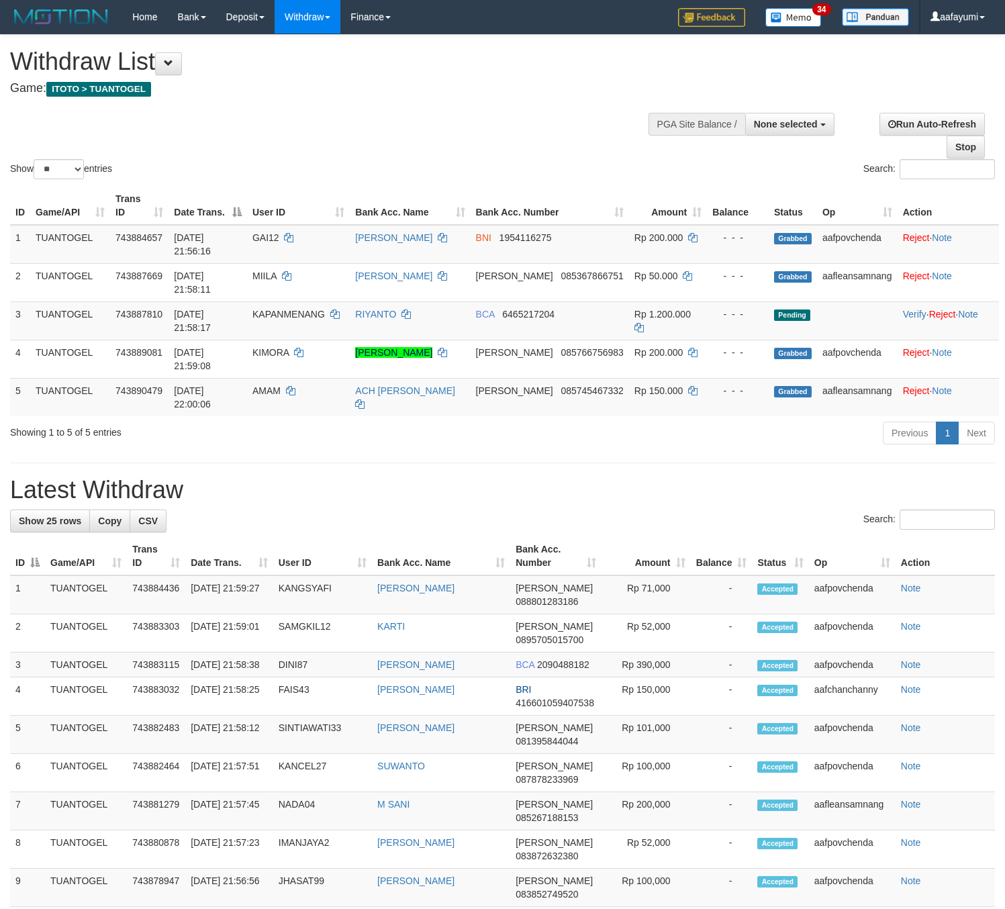 The image size is (1005, 909). What do you see at coordinates (289, 314) in the screenshot?
I see `span: KAPANMENANG` at bounding box center [289, 314].